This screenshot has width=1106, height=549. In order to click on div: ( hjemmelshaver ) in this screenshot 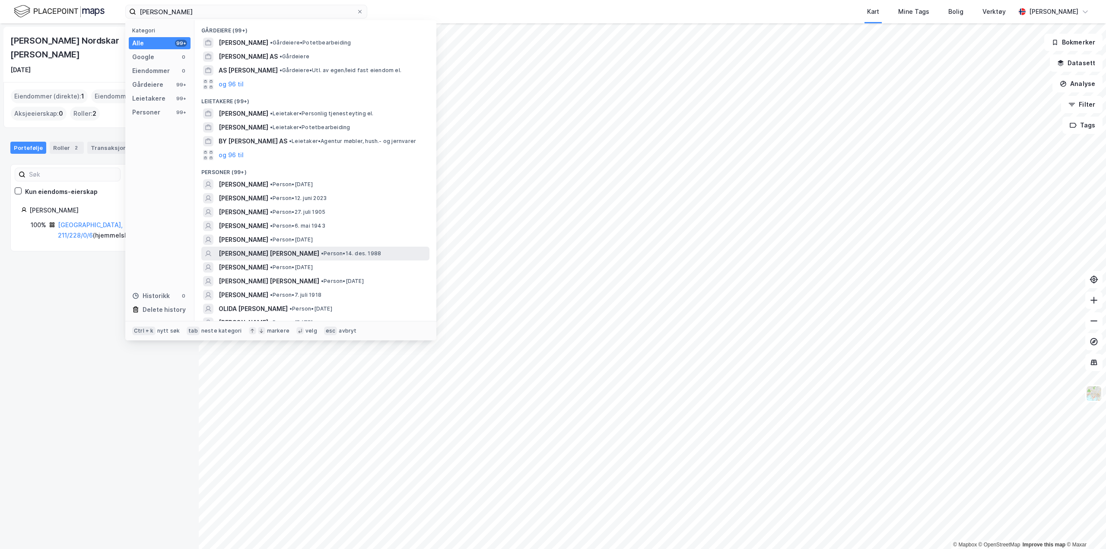, I will do `click(118, 230)`.